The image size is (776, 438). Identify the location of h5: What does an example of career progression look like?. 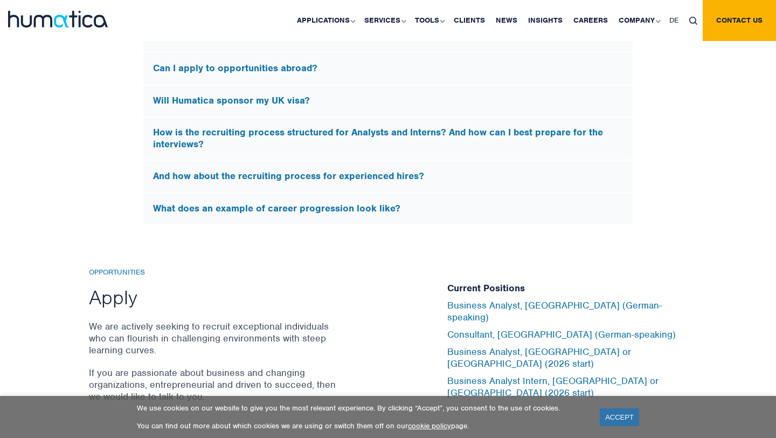
(388, 209).